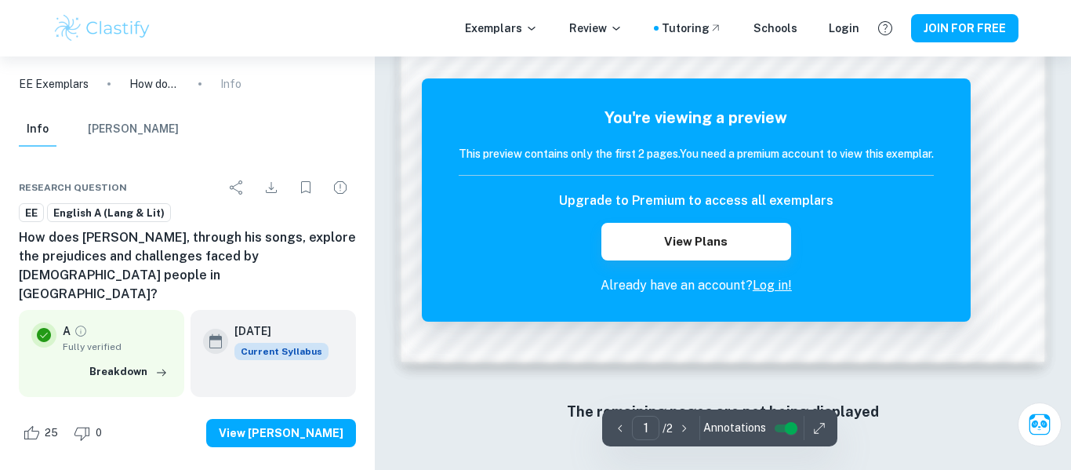 The width and height of the screenshot is (1071, 470). I want to click on div: Like, so click(42, 433).